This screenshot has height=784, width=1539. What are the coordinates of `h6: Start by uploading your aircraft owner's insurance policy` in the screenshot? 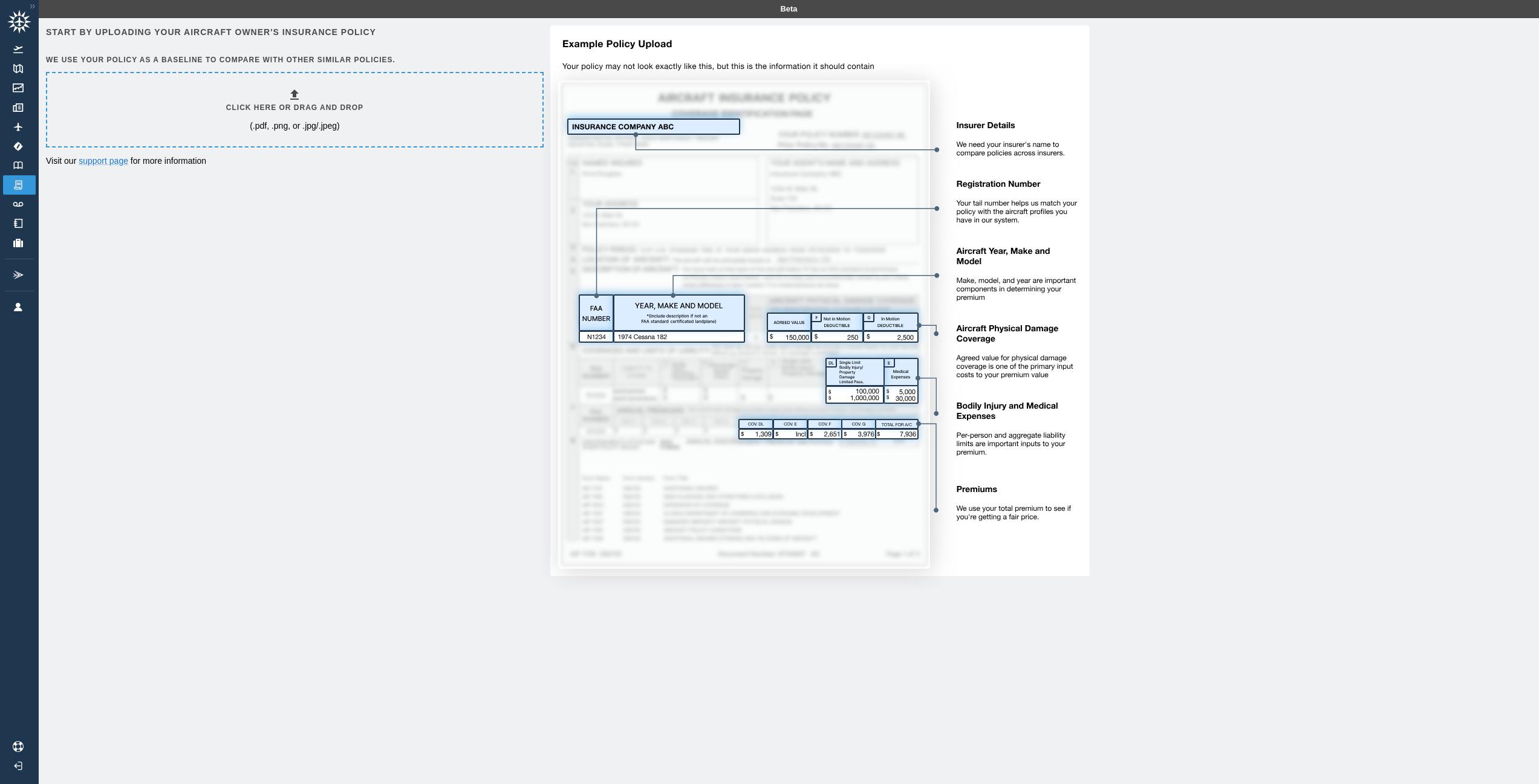 It's located at (293, 32).